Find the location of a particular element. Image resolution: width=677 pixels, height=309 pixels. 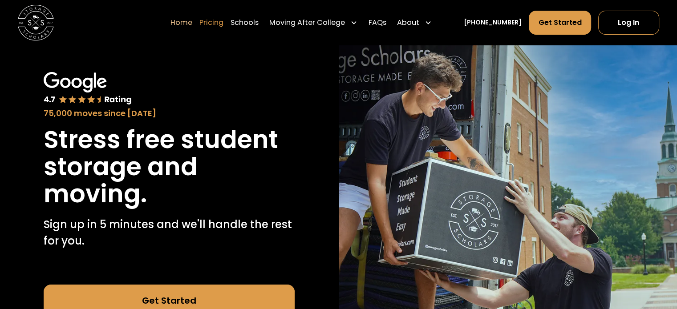

a: Home is located at coordinates (181, 22).